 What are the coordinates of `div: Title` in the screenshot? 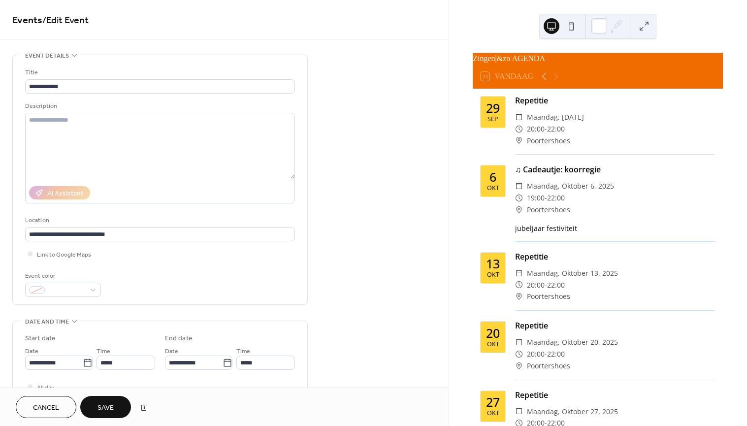 It's located at (159, 72).